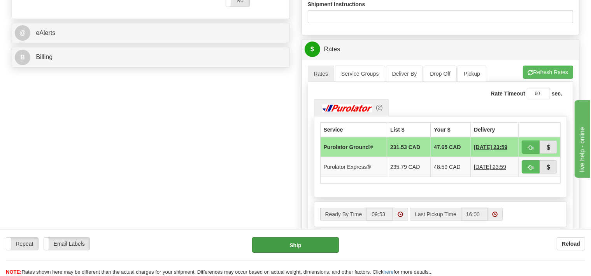  I want to click on span: B, so click(23, 58).